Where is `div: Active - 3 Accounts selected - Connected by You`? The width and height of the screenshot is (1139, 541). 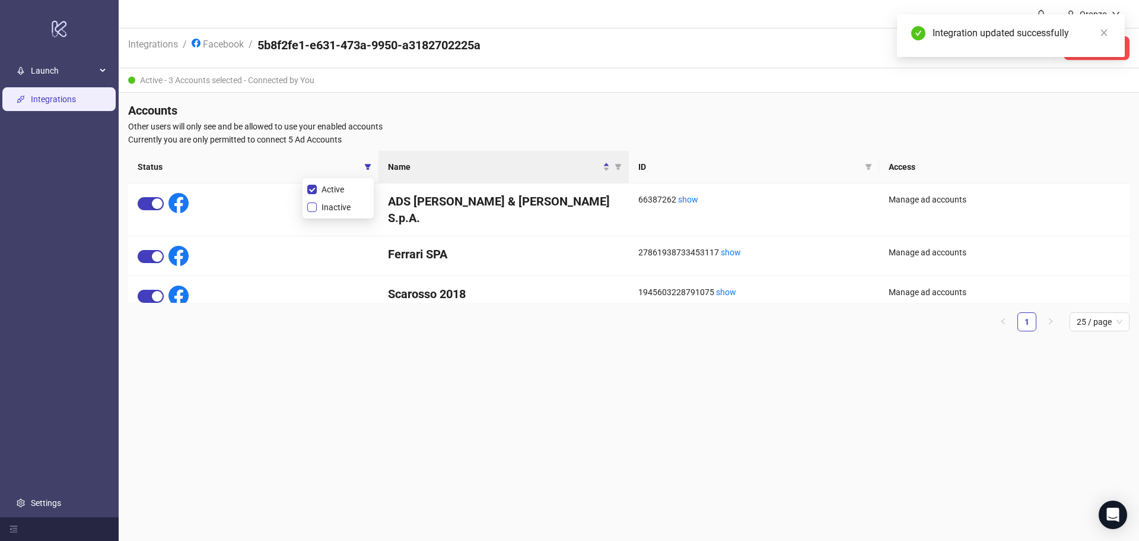 div: Active - 3 Accounts selected - Connected by You is located at coordinates (629, 80).